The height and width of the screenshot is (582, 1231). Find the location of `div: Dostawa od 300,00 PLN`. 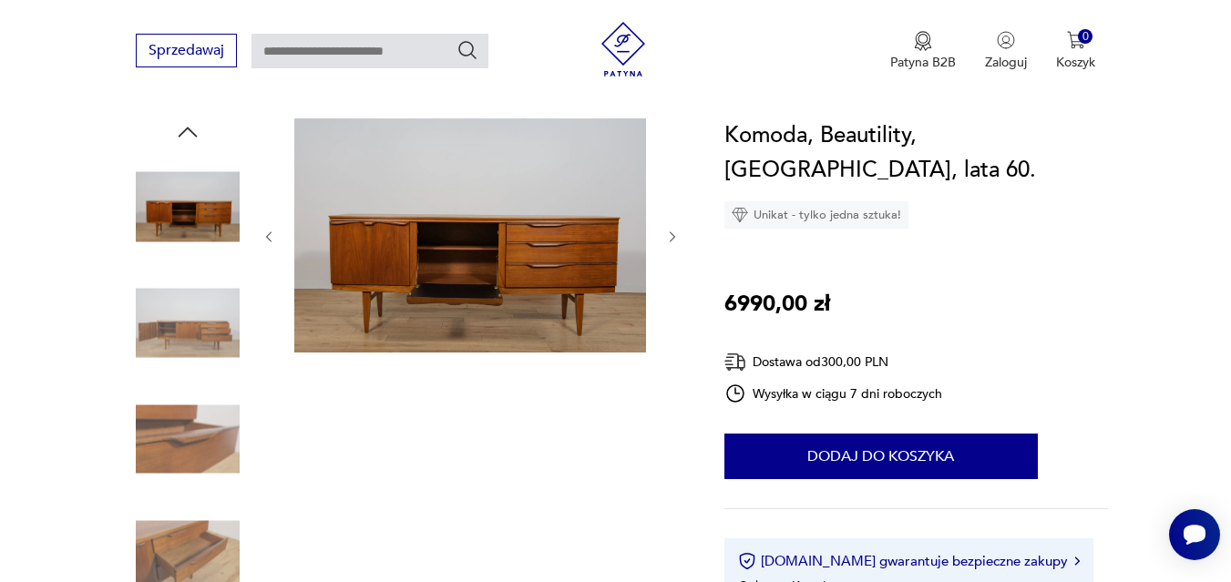

div: Dostawa od 300,00 PLN is located at coordinates (834, 362).